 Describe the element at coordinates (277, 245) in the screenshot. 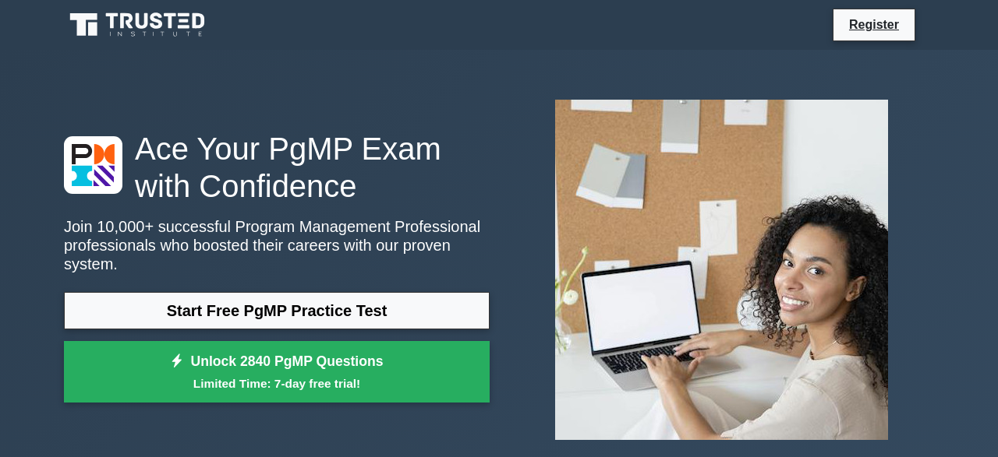

I see `p: Join 10,000+ successful Program Management Professional professionals who boosted their careers w...` at that location.